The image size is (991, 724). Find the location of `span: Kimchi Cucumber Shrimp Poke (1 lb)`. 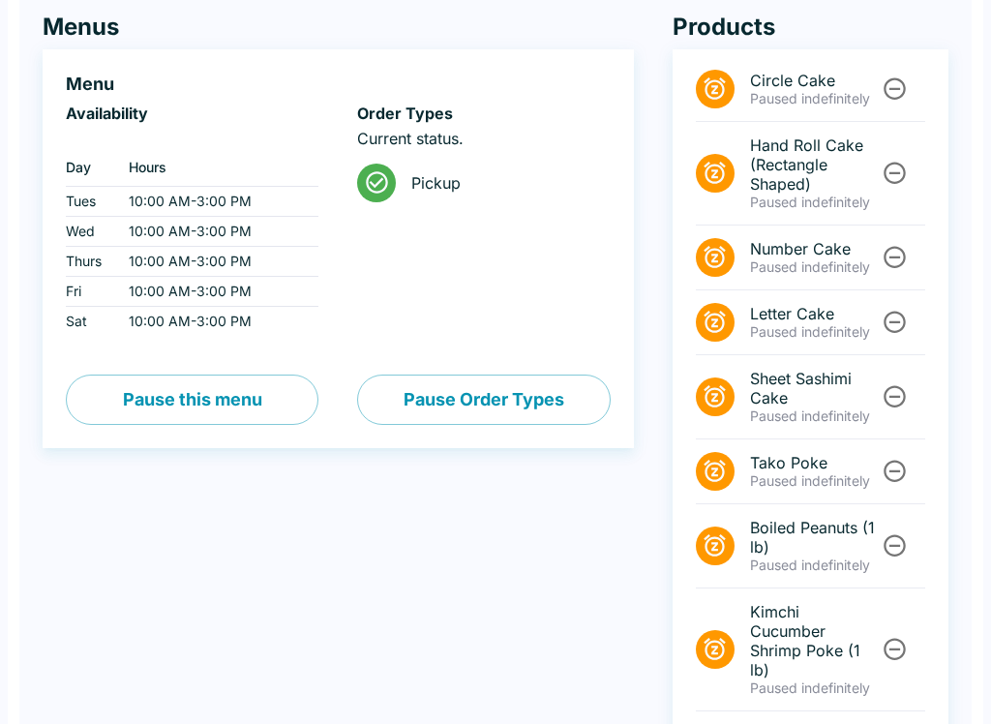

span: Kimchi Cucumber Shrimp Poke (1 lb) is located at coordinates (814, 641).